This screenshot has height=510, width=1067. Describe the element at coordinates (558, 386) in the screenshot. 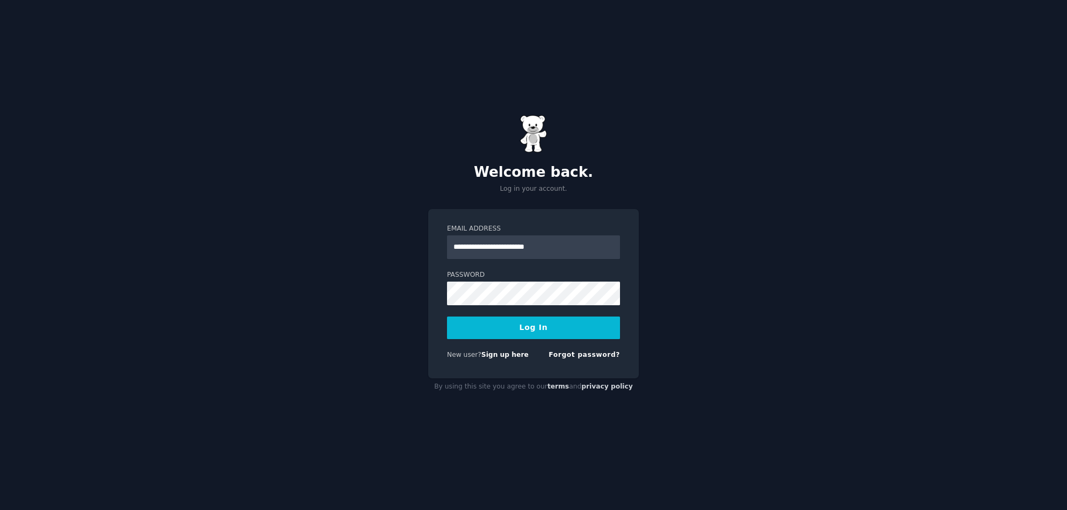

I see `a: terms` at that location.